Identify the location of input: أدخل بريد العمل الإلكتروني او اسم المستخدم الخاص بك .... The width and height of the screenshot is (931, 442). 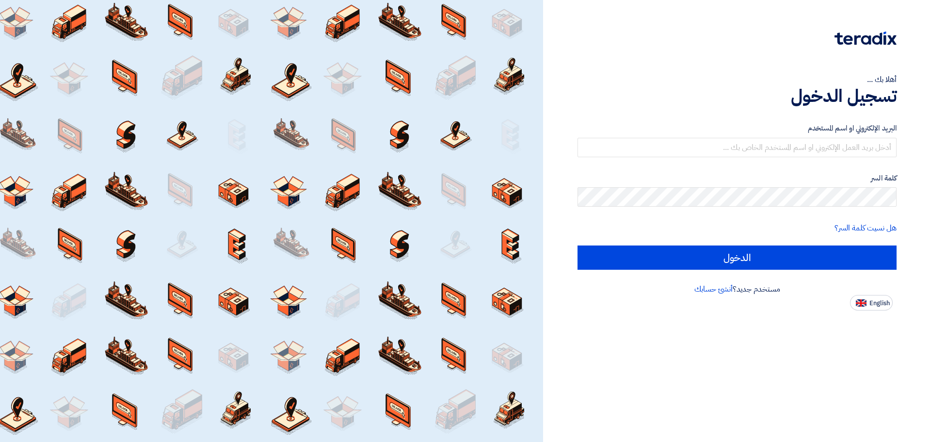
(737, 147).